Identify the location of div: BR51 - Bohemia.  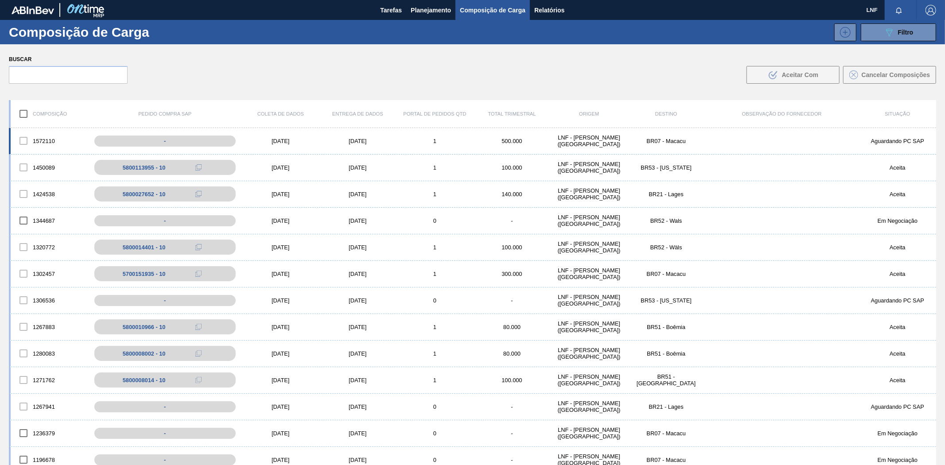
(667, 380).